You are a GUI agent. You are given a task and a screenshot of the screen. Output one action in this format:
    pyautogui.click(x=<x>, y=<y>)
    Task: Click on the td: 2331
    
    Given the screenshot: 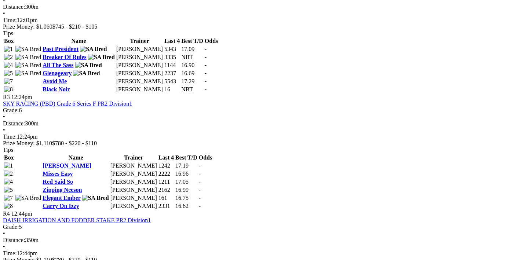 What is the action you would take?
    pyautogui.click(x=166, y=206)
    